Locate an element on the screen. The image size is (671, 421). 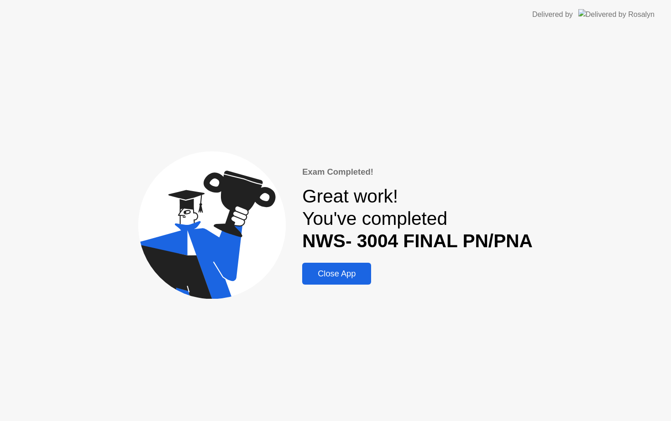
div: Close App is located at coordinates (336, 274).